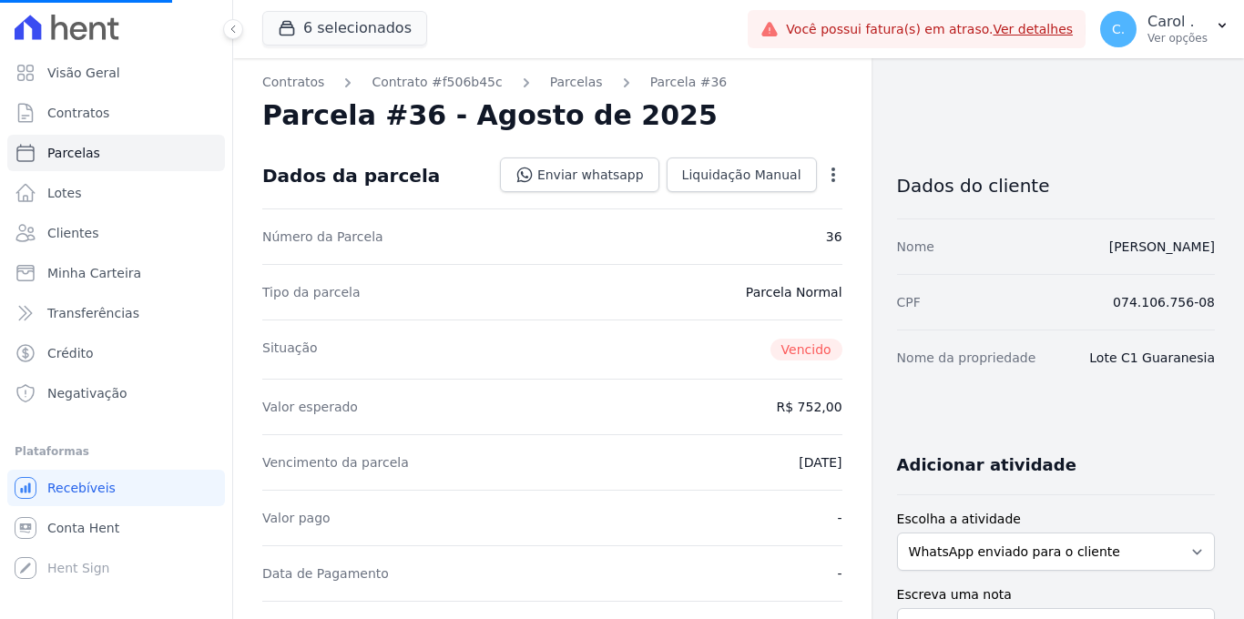 This screenshot has height=619, width=1244. What do you see at coordinates (806, 350) in the screenshot?
I see `span: Vencido` at bounding box center [806, 350].